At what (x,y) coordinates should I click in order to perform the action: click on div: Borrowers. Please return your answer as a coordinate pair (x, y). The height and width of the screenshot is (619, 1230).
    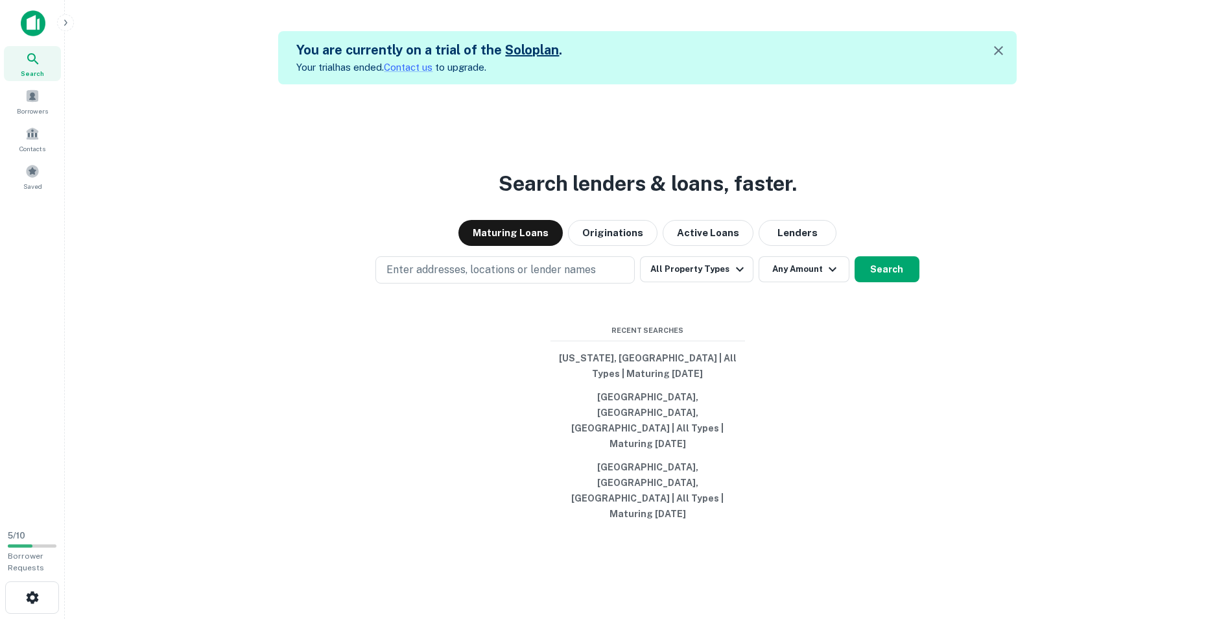
    Looking at the image, I should click on (32, 101).